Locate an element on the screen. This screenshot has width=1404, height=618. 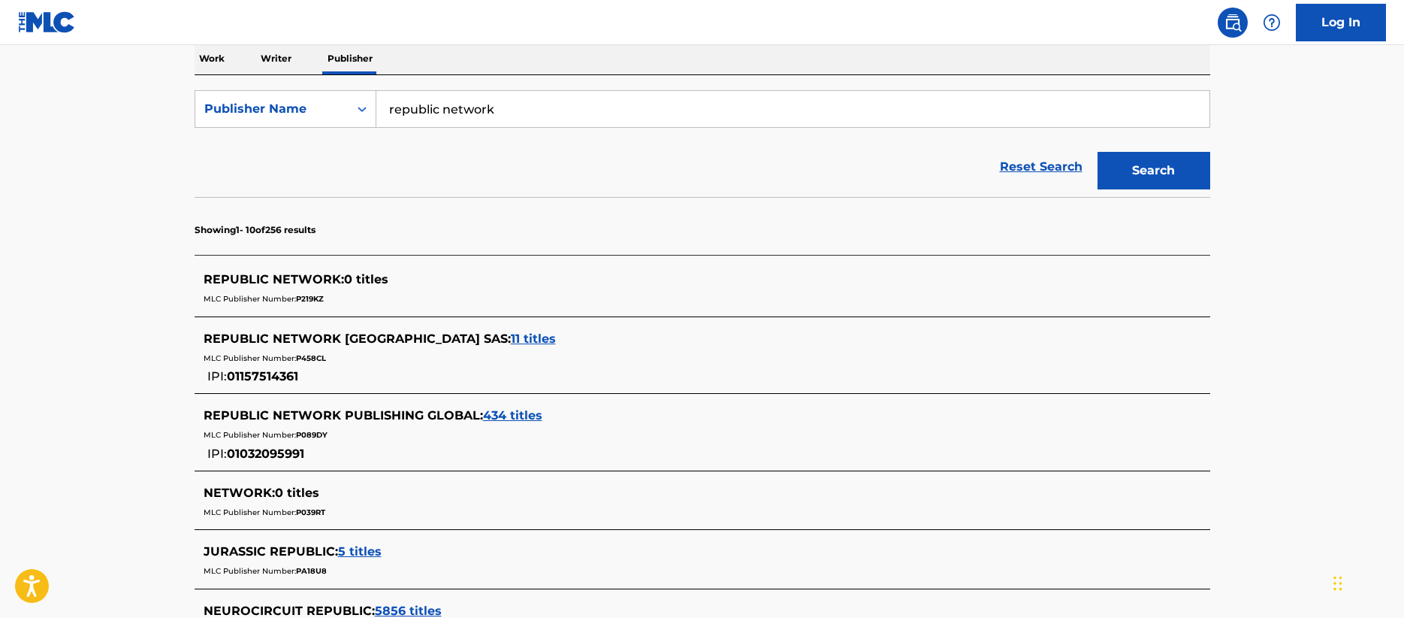
a: Log In is located at coordinates (1341, 23).